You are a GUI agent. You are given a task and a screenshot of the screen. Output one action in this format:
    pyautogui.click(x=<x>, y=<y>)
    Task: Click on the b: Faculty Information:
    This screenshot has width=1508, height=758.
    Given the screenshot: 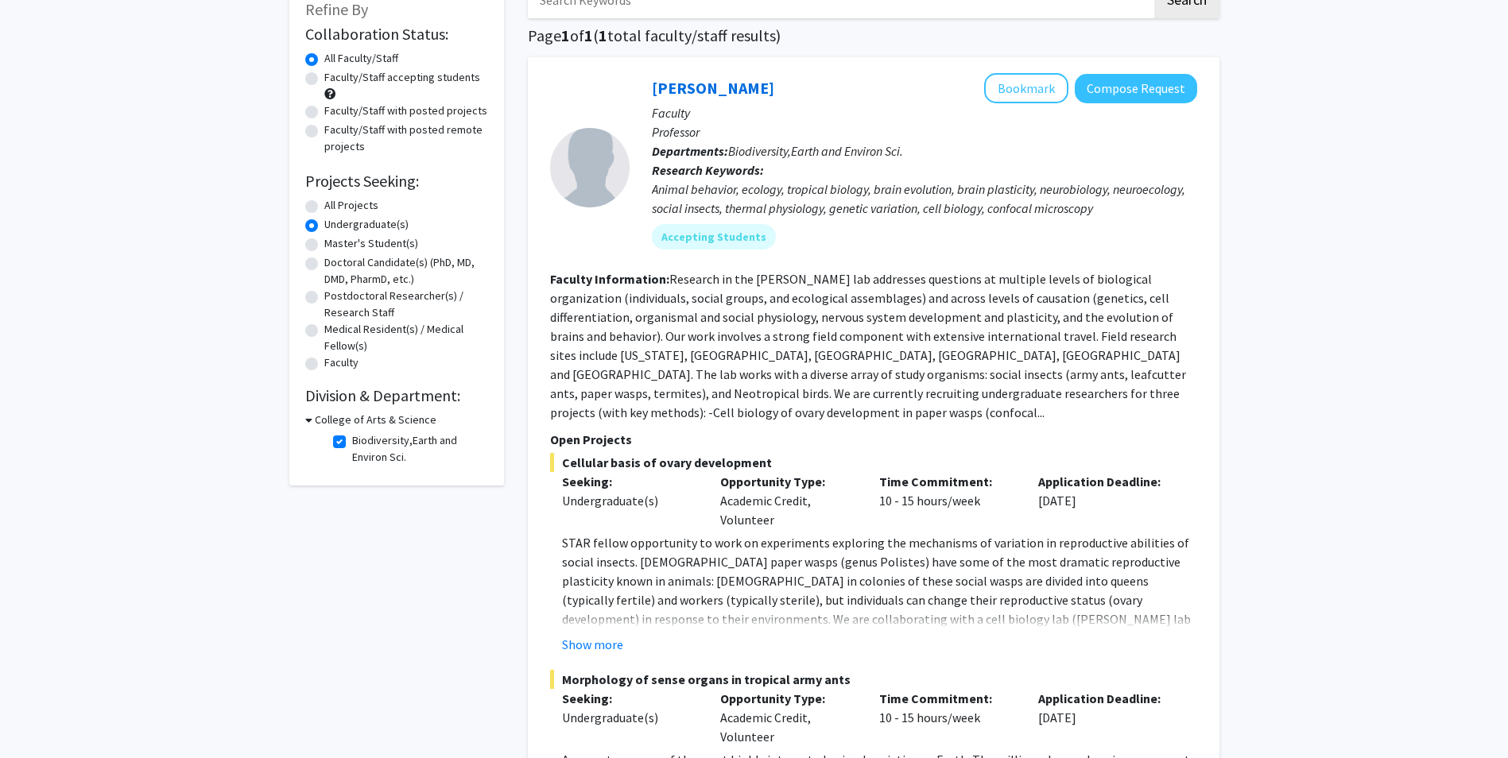 What is the action you would take?
    pyautogui.click(x=610, y=279)
    